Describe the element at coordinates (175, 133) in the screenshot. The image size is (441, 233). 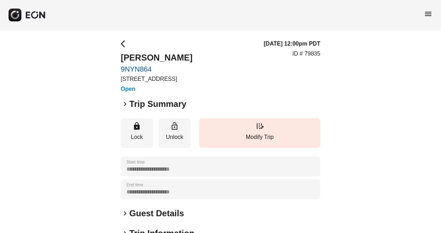
I see `button: Unlock` at that location.